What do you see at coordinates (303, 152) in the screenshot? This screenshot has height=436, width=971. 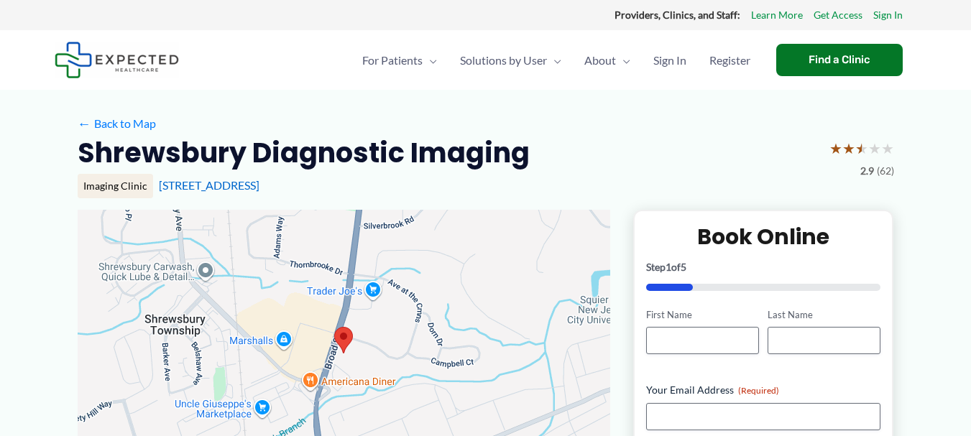 I see `h2: Shrewsbury Diagnostic Imaging` at bounding box center [303, 152].